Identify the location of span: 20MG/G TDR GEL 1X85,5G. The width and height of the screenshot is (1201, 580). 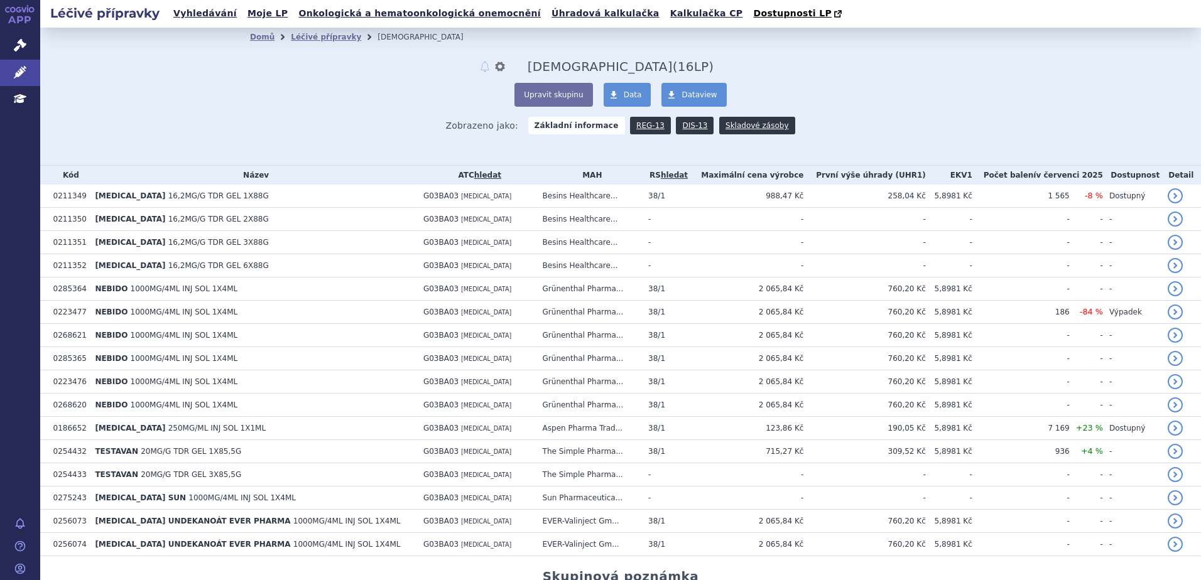
(191, 452).